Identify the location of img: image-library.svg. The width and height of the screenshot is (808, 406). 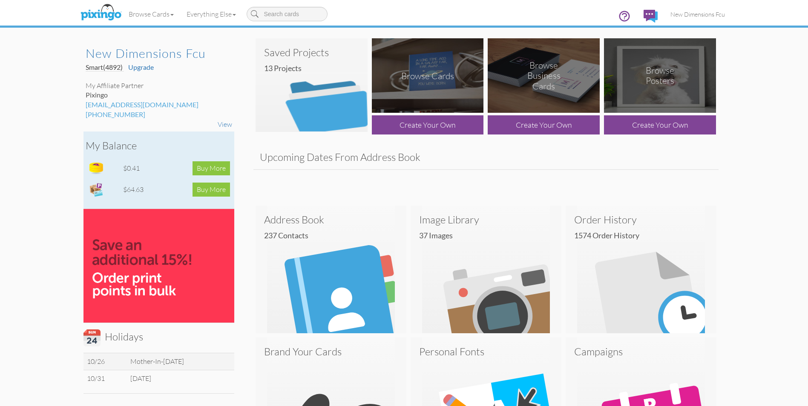
(486, 269).